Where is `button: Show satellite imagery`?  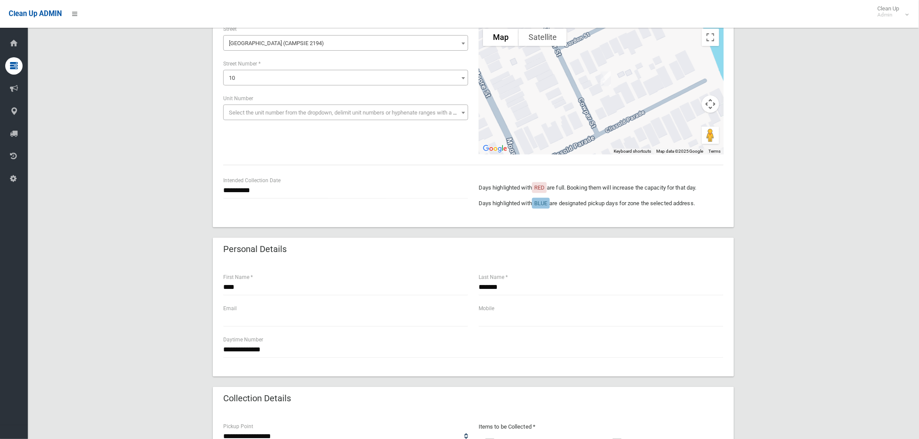
button: Show satellite imagery is located at coordinates (542, 37).